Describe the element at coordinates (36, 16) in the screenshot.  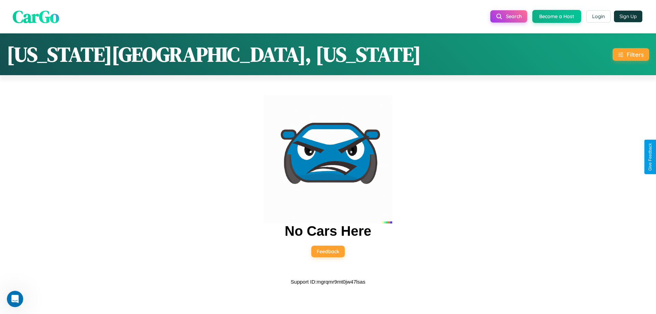
I see `span: CarGo` at that location.